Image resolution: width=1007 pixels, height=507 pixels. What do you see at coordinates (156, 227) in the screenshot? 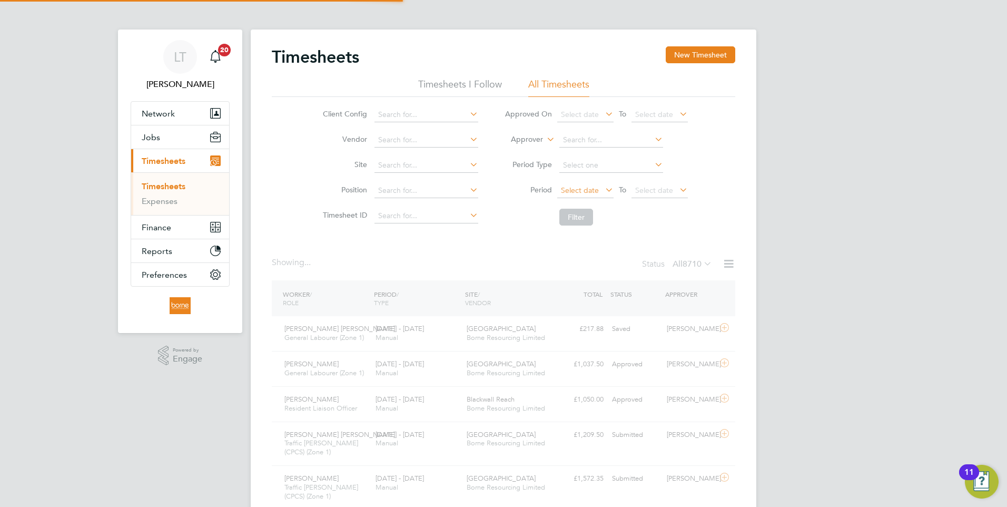
I see `span: Finance` at bounding box center [156, 227].